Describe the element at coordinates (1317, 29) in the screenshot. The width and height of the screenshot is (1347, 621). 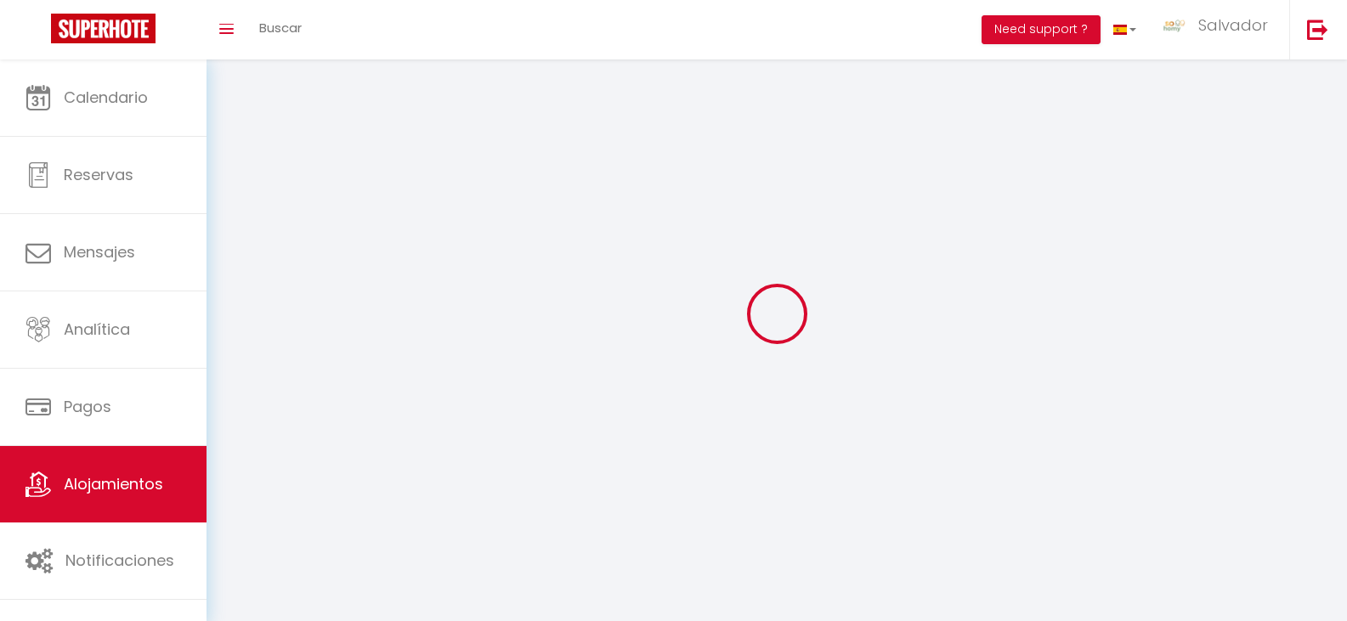
I see `img: logout` at that location.